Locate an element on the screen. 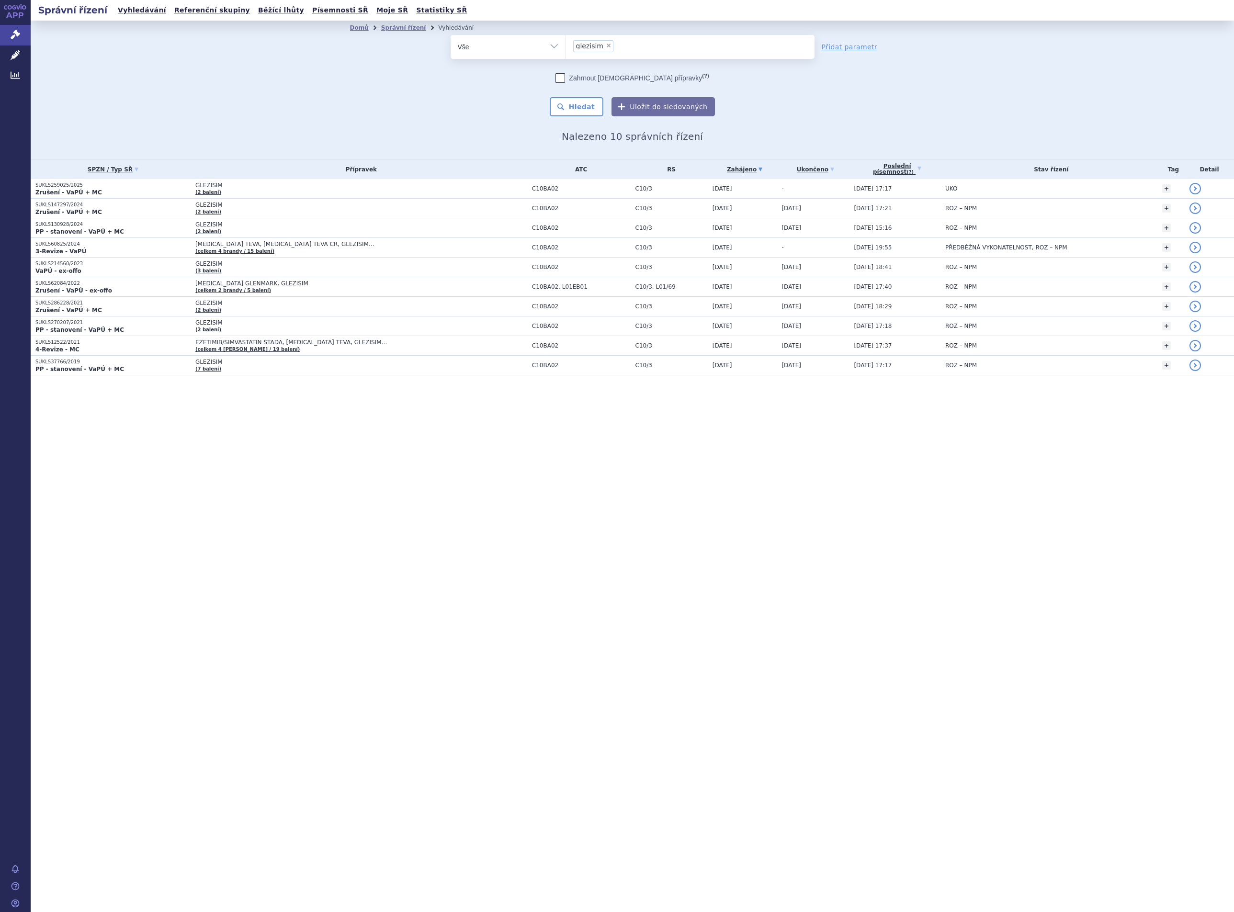 The width and height of the screenshot is (1234, 912). th: Stav řízení is located at coordinates (1049, 169).